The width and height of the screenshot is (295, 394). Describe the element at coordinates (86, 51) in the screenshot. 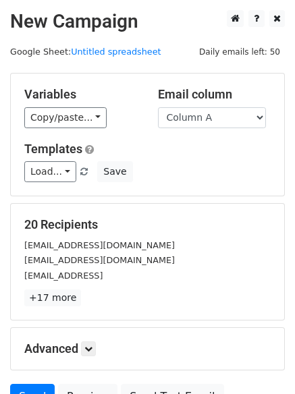

I see `small: Google Sheet:` at that location.